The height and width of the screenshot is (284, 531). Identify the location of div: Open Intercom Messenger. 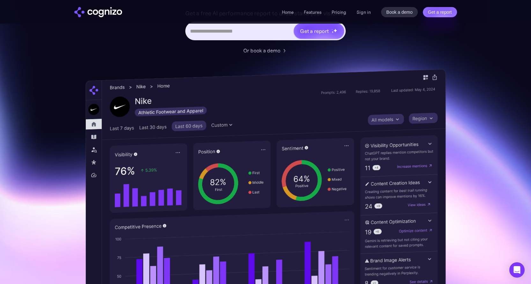
(517, 270).